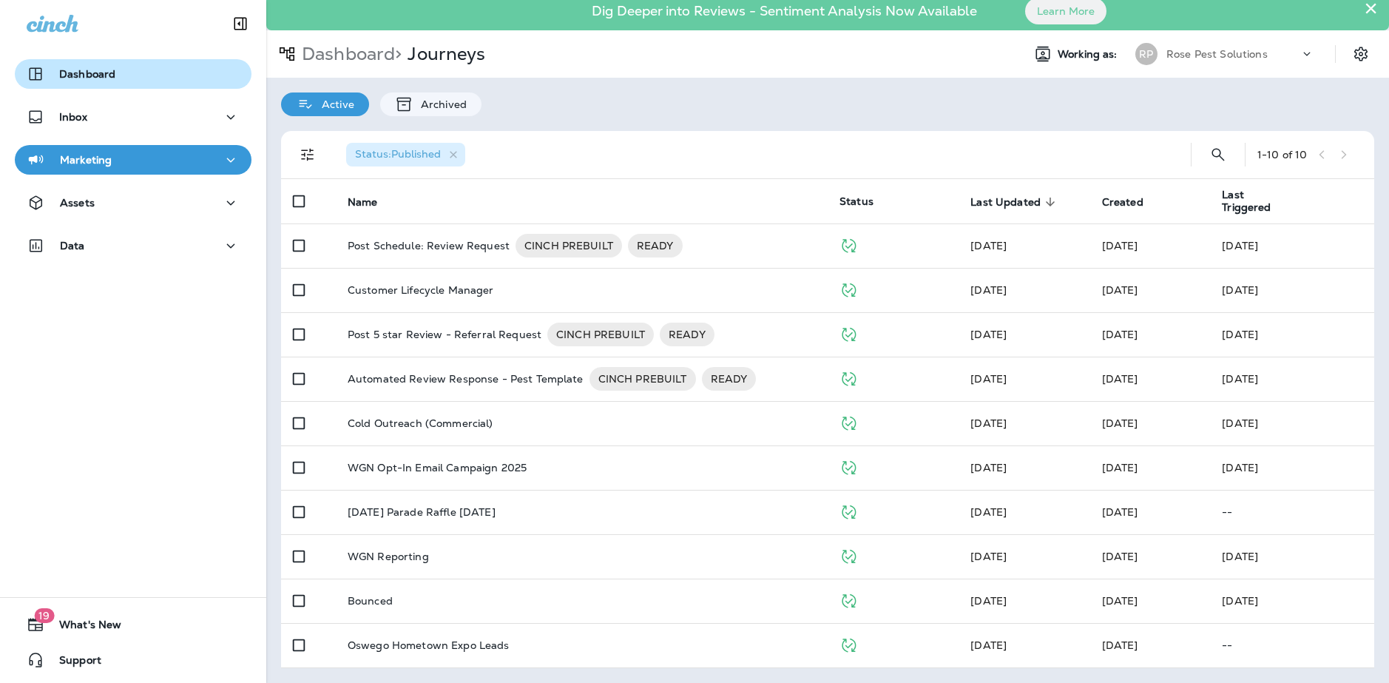 This screenshot has width=1389, height=683. I want to click on p: Dashboard >, so click(348, 54).